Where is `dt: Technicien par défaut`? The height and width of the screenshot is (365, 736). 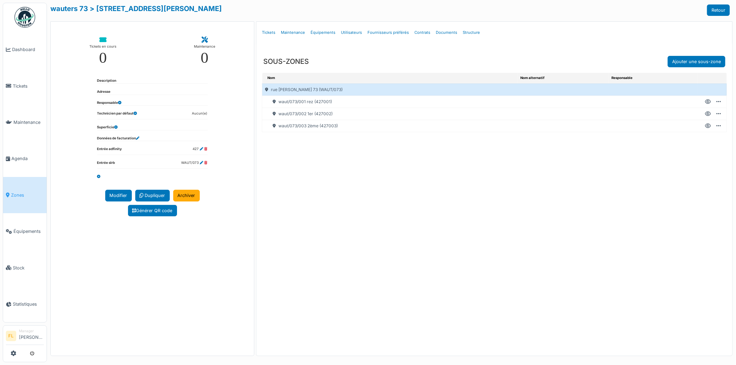 dt: Technicien par défaut is located at coordinates (117, 115).